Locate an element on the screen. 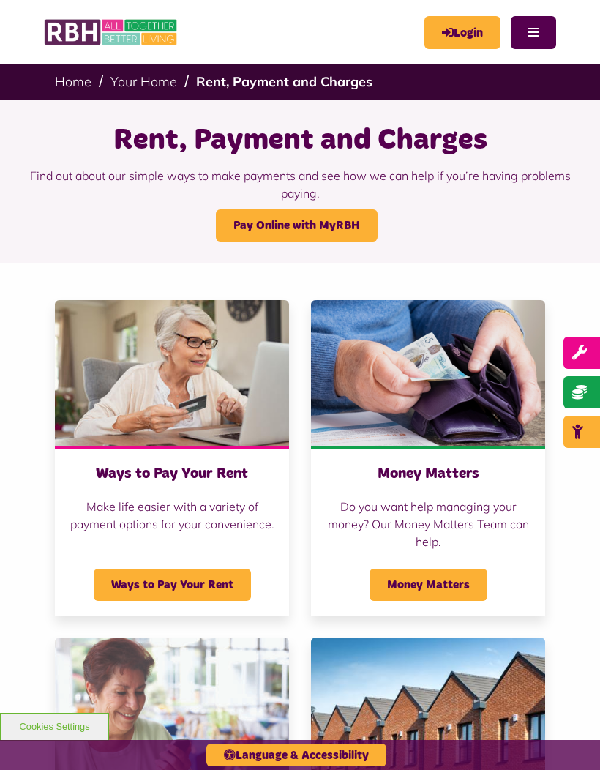 This screenshot has height=770, width=600. p: Find out about our simple ways to make payments and see how we can help if you’re having problems... is located at coordinates (300, 184).